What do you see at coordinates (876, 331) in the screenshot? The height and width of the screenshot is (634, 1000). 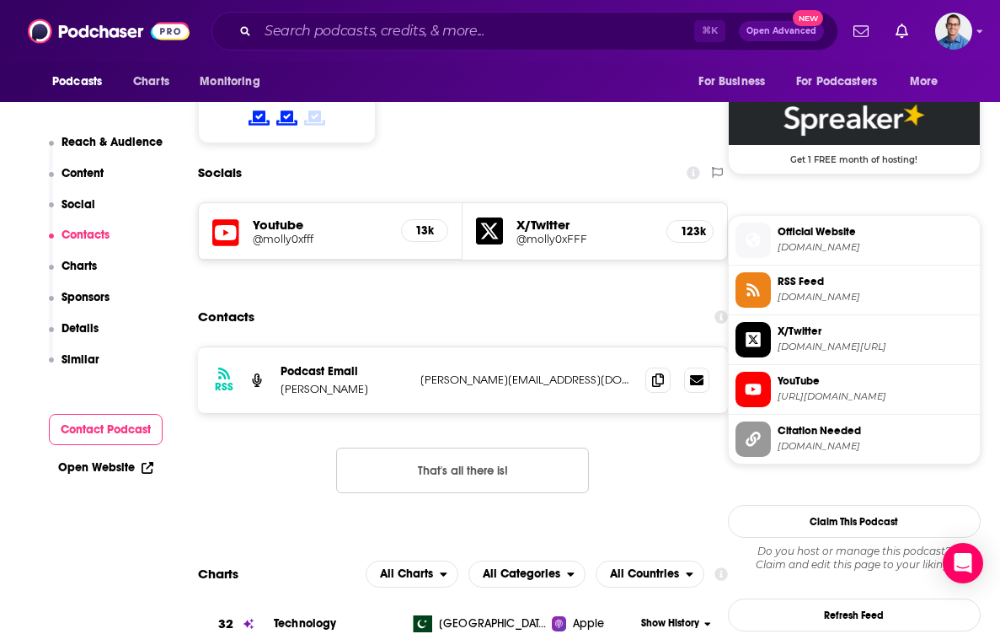 I see `span: X/Twitter` at bounding box center [876, 331].